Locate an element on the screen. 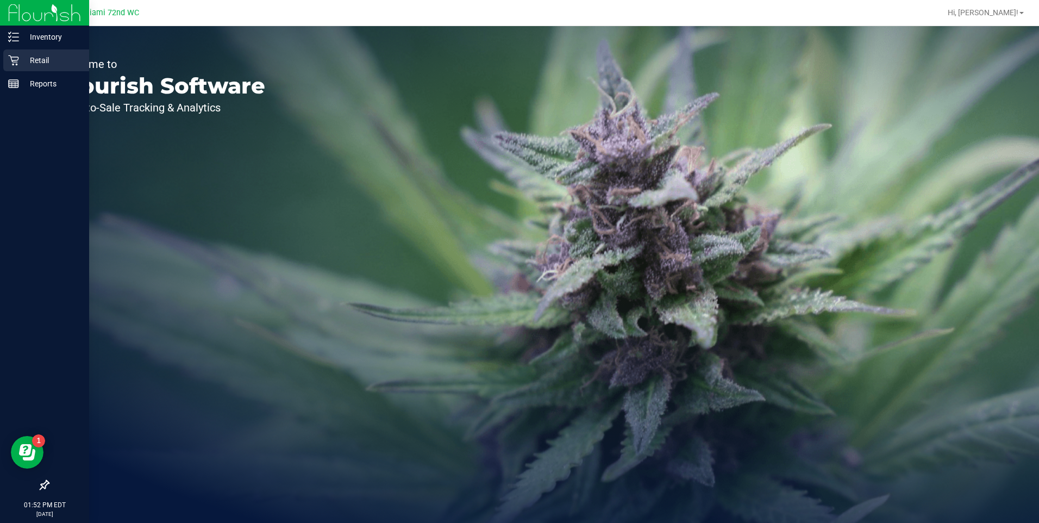  p: Reports is located at coordinates (52, 84).